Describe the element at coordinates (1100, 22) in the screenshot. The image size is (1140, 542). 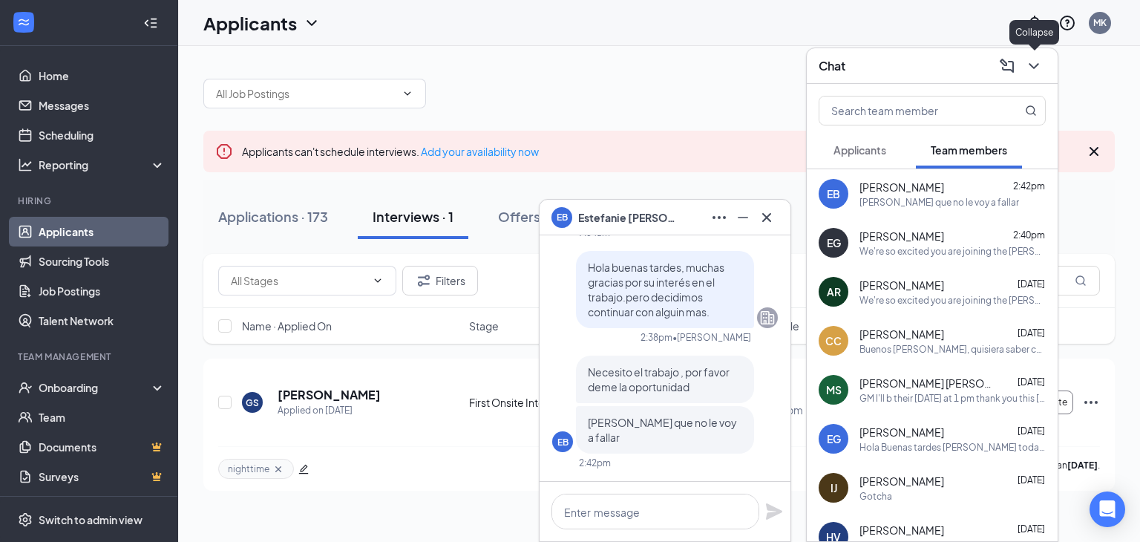
I see `div: MK` at that location.